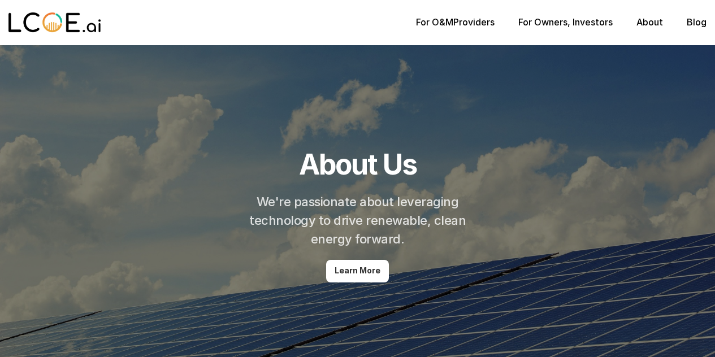  What do you see at coordinates (357, 271) in the screenshot?
I see `p: Learn More` at bounding box center [357, 271].